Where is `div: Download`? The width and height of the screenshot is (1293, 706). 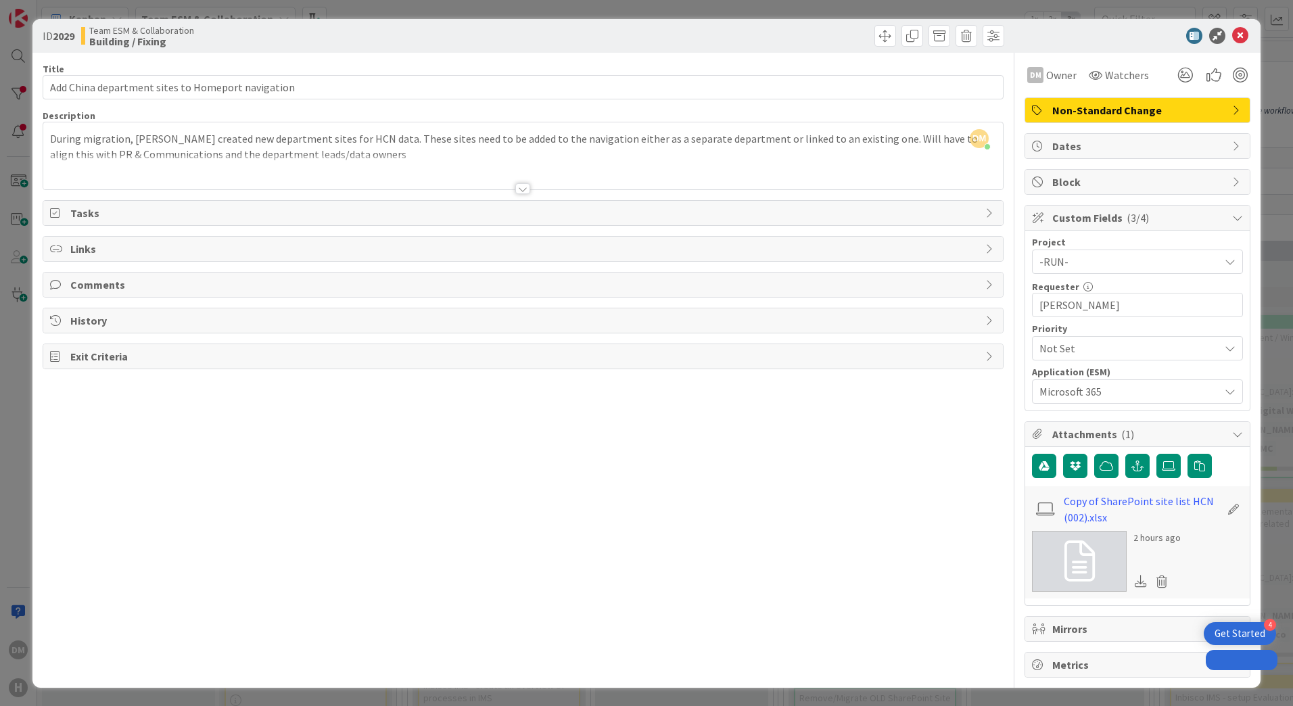 div: Download is located at coordinates (1141, 582).